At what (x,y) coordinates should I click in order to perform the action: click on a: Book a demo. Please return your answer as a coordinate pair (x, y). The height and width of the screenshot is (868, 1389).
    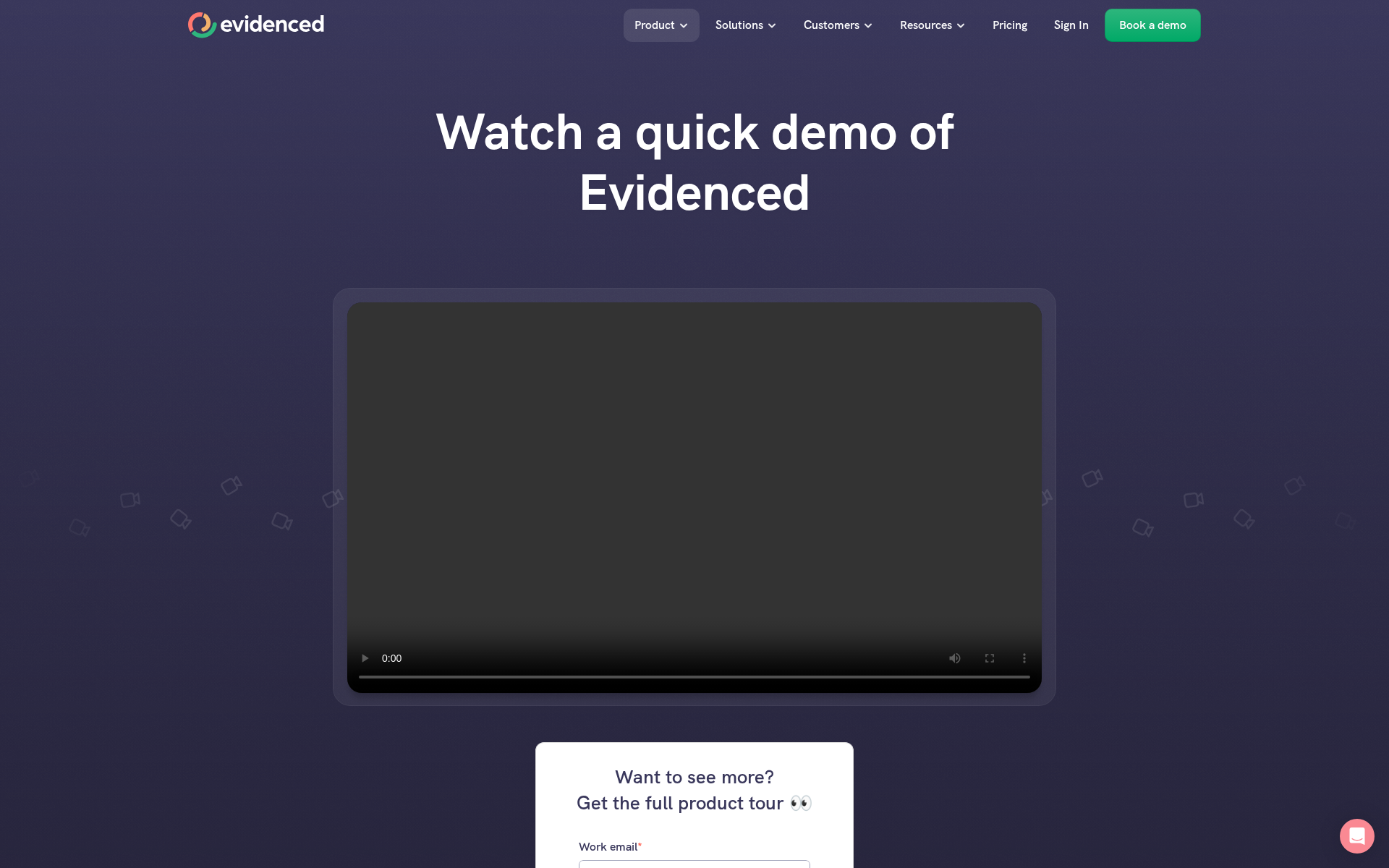
    Looking at the image, I should click on (1153, 25).